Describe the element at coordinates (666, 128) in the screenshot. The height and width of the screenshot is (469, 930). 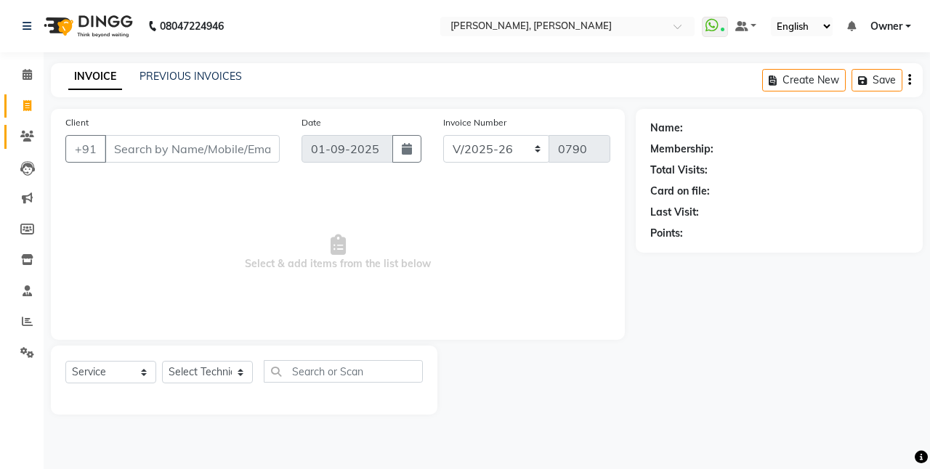
I see `div: Name:` at that location.